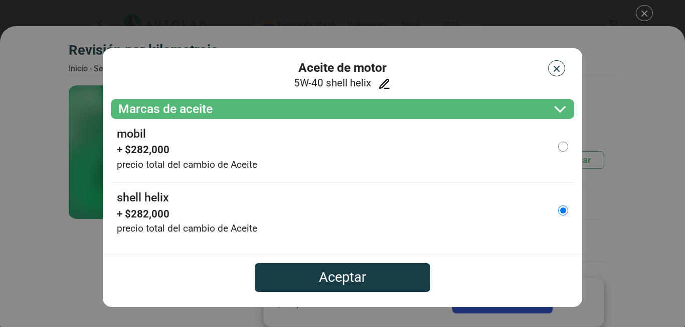  I want to click on label: shell helix, so click(143, 197).